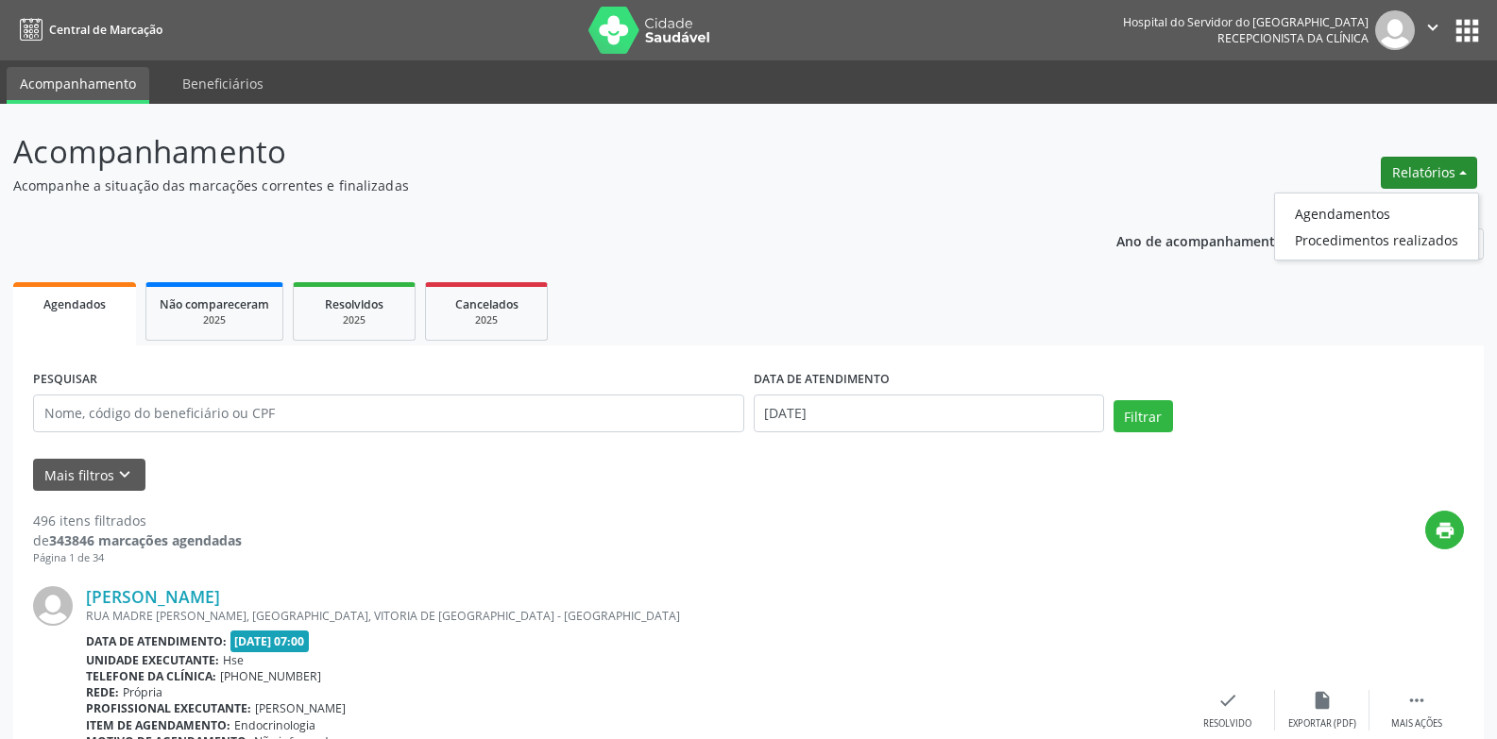 The height and width of the screenshot is (739, 1497). What do you see at coordinates (1376, 240) in the screenshot?
I see `a: Procedimentos realizados` at bounding box center [1376, 240].